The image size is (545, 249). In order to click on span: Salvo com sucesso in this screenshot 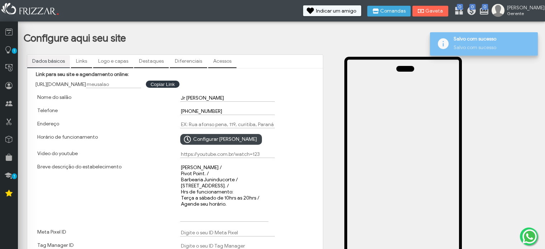, I will do `click(493, 40)`.